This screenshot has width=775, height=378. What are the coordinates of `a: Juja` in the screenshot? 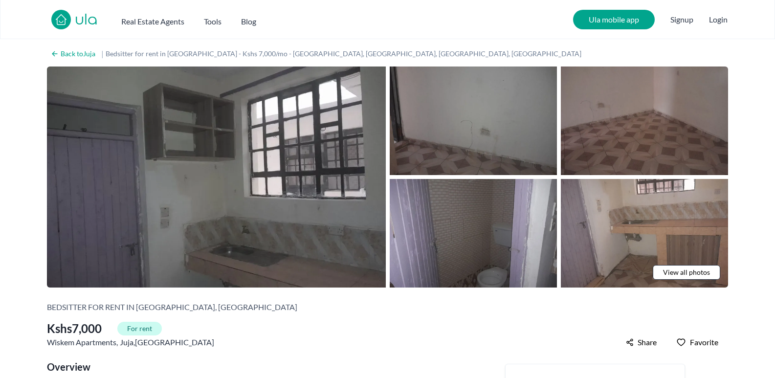 It's located at (127, 342).